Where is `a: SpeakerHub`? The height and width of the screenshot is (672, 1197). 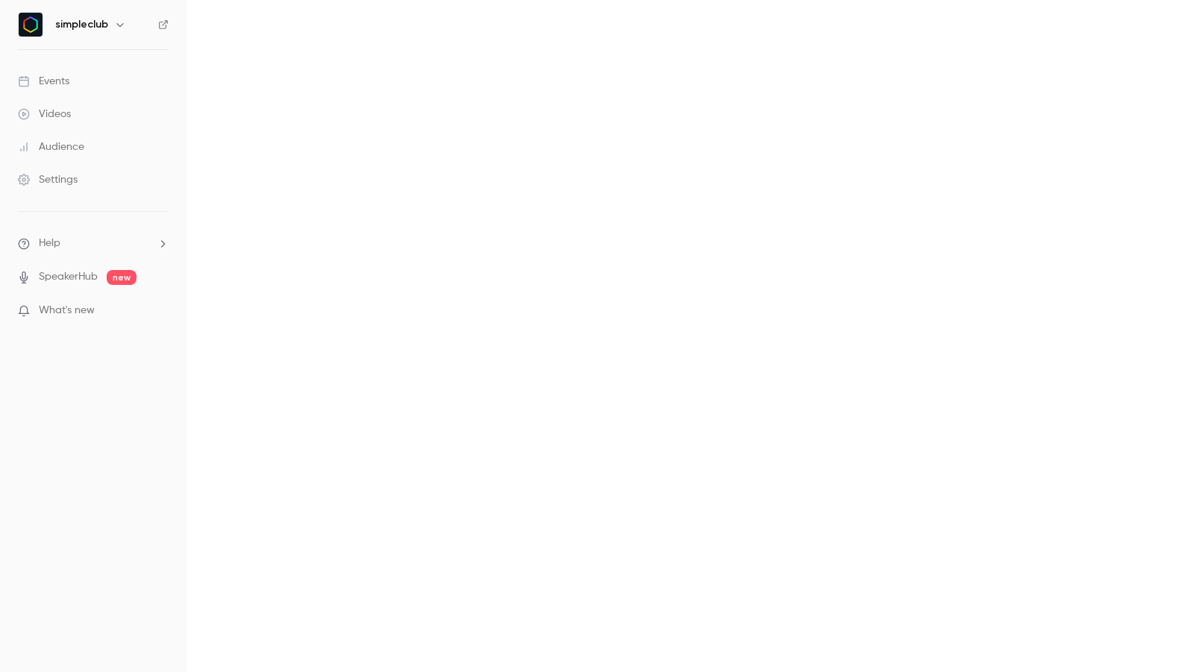
a: SpeakerHub is located at coordinates (68, 277).